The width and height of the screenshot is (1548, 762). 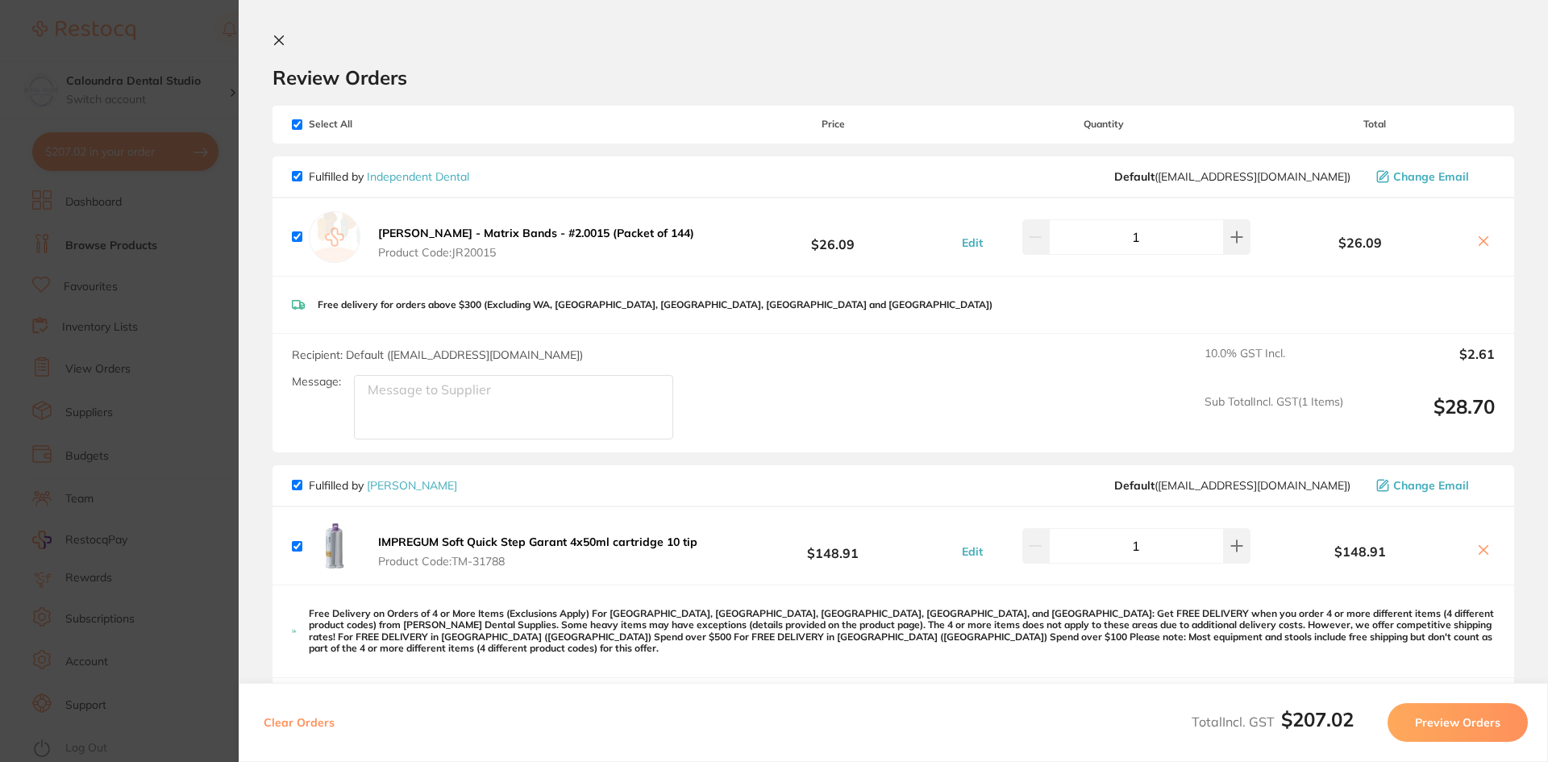 What do you see at coordinates (1426, 364) in the screenshot?
I see `output: $2.61` at bounding box center [1426, 364].